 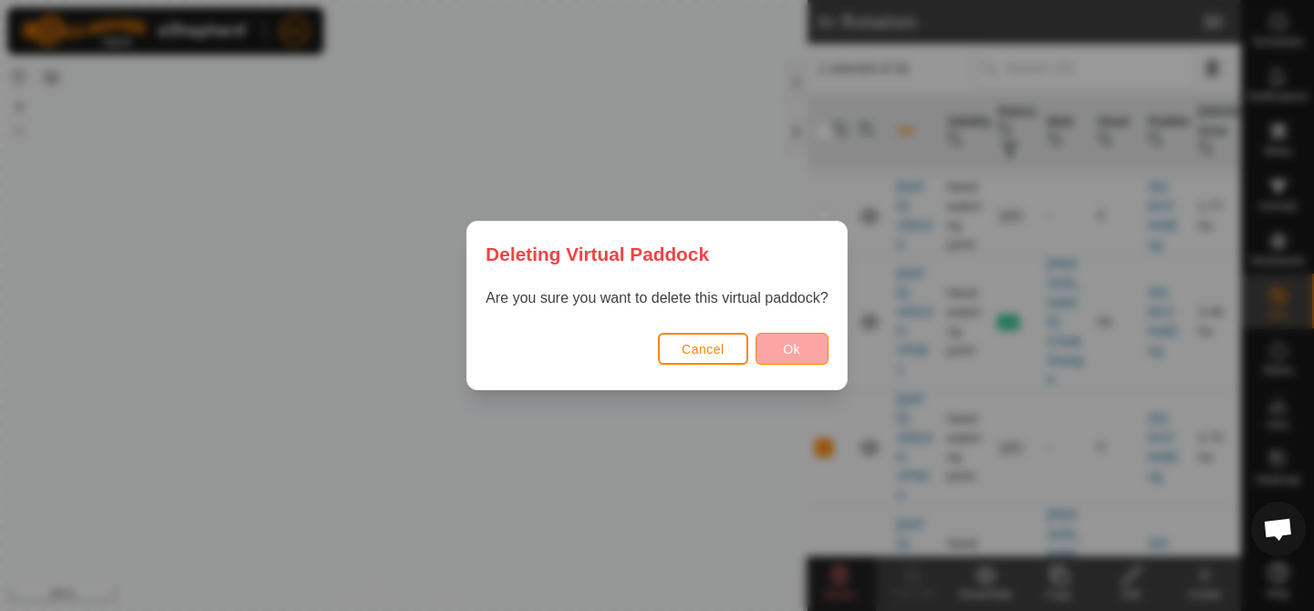 I want to click on button: Ok, so click(x=792, y=348).